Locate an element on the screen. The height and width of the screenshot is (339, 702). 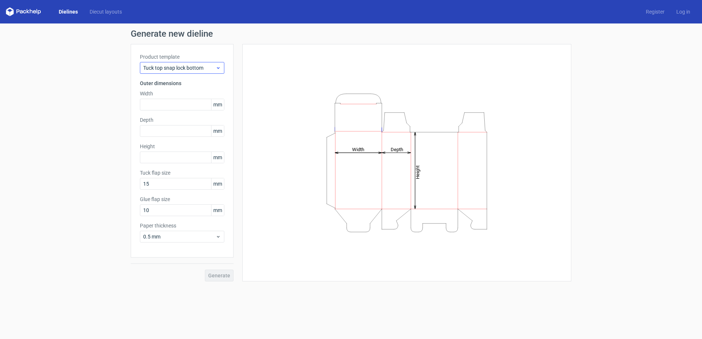
label: Tuck flap size is located at coordinates (182, 173).